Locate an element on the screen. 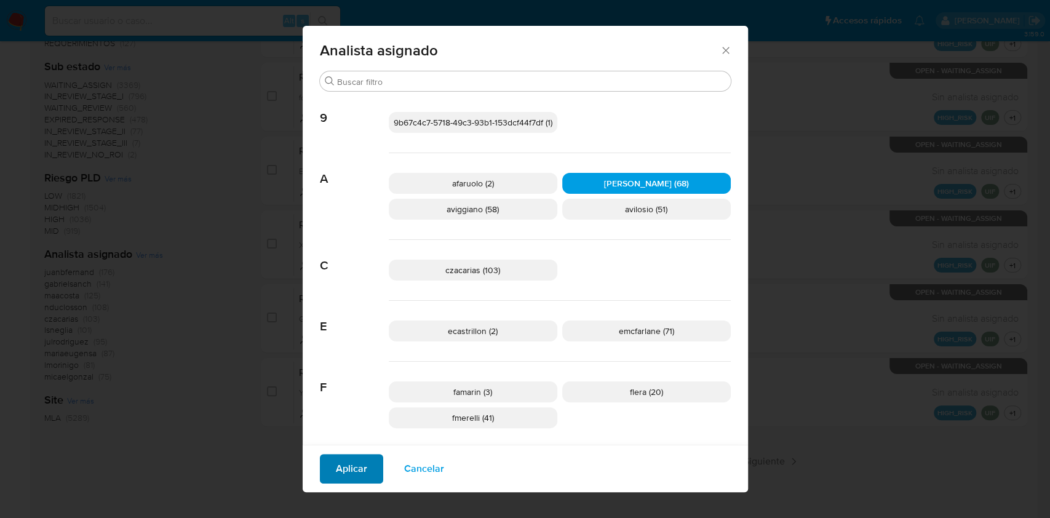  span: flera (20) is located at coordinates (646, 392).